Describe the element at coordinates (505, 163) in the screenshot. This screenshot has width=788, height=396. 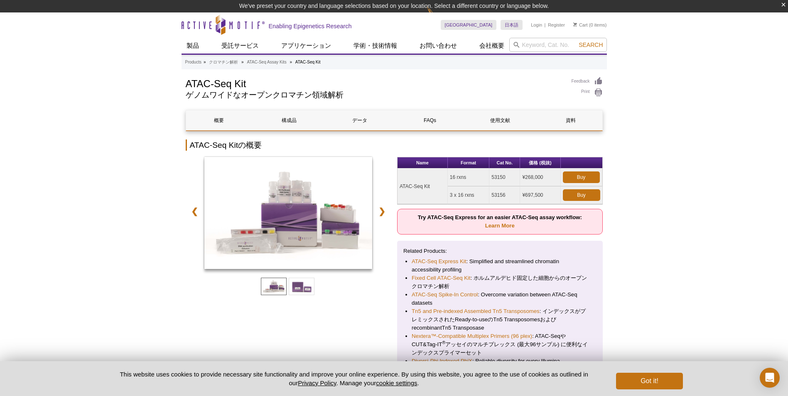
I see `th: Cat No.` at that location.